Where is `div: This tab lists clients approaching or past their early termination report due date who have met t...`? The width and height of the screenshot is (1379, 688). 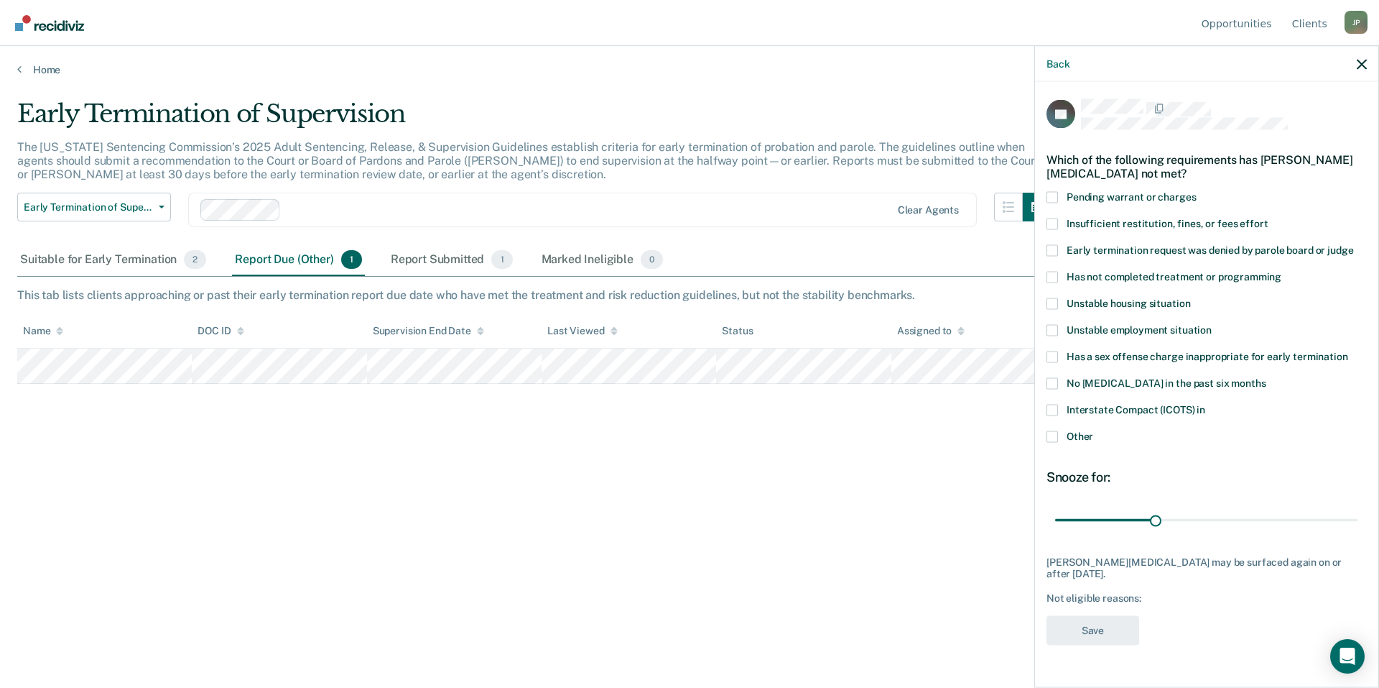 div: This tab lists clients approaching or past their early termination report due date who have met t... is located at coordinates (690, 295).